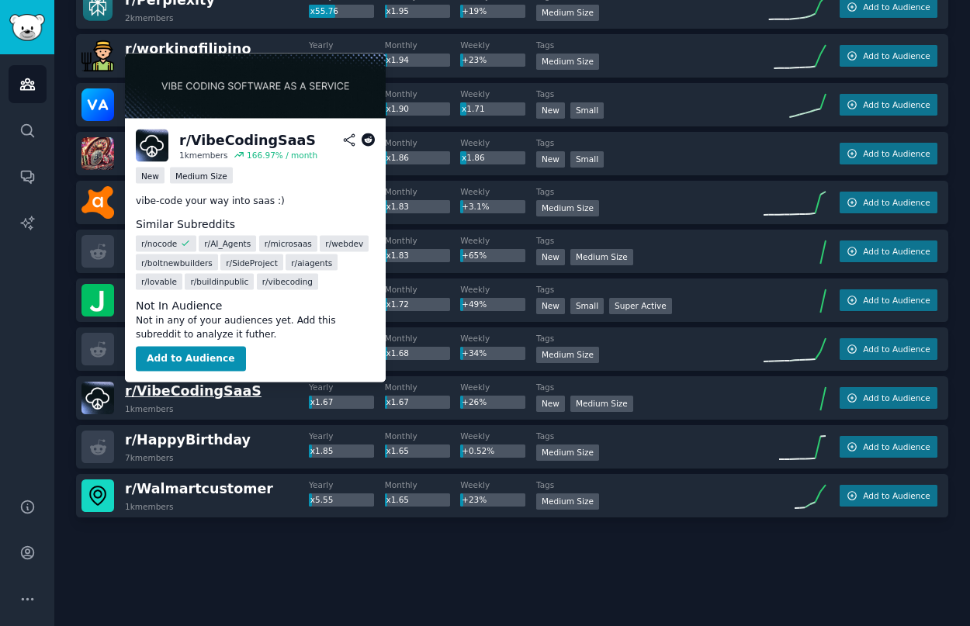 This screenshot has width=970, height=626. I want to click on div: 166.97 % / month, so click(282, 155).